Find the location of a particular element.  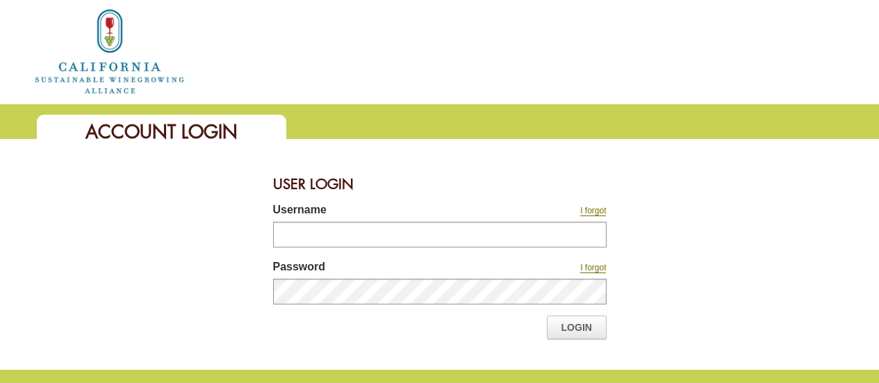

span: Account Login is located at coordinates (161, 131).